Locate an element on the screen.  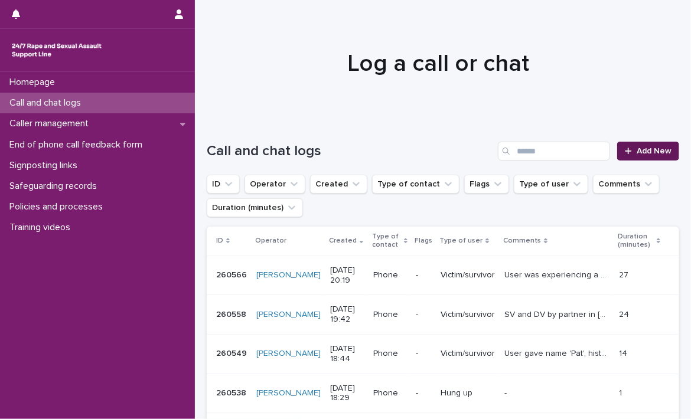
p: Created is located at coordinates (343, 241).